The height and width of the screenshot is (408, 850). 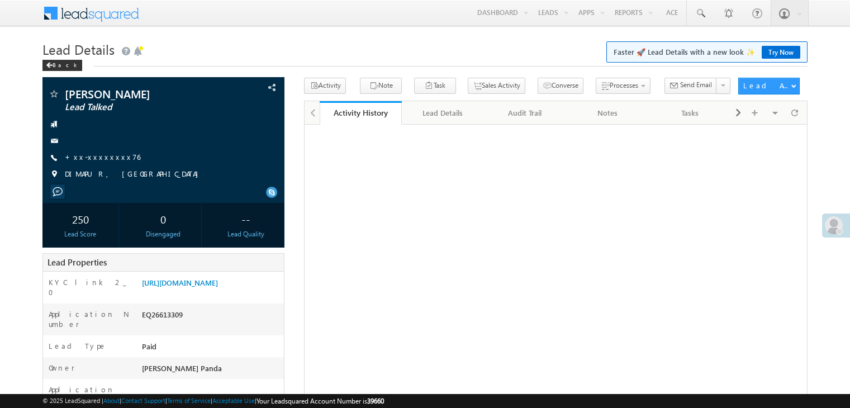 What do you see at coordinates (525, 113) in the screenshot?
I see `a: Audit Trail` at bounding box center [525, 113].